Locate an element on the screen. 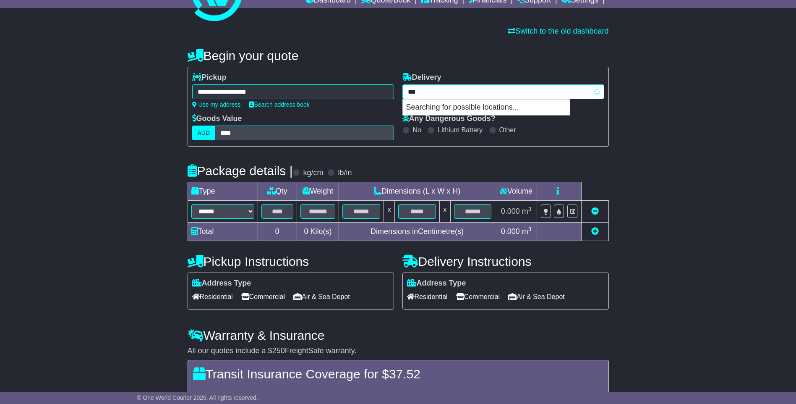 This screenshot has width=796, height=404. label: Delivery is located at coordinates (422, 78).